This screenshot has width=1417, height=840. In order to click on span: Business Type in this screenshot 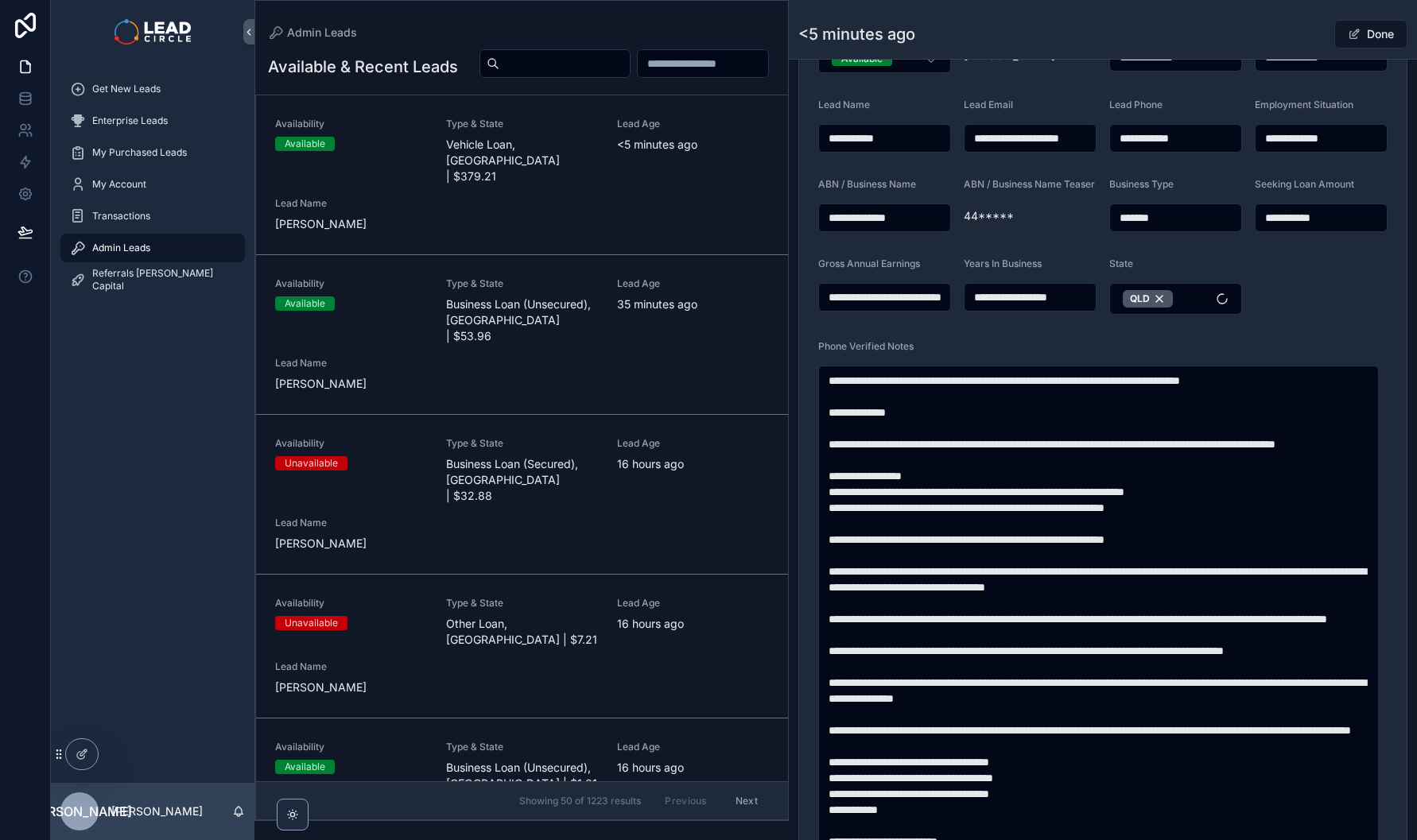, I will do `click(1142, 183)`.